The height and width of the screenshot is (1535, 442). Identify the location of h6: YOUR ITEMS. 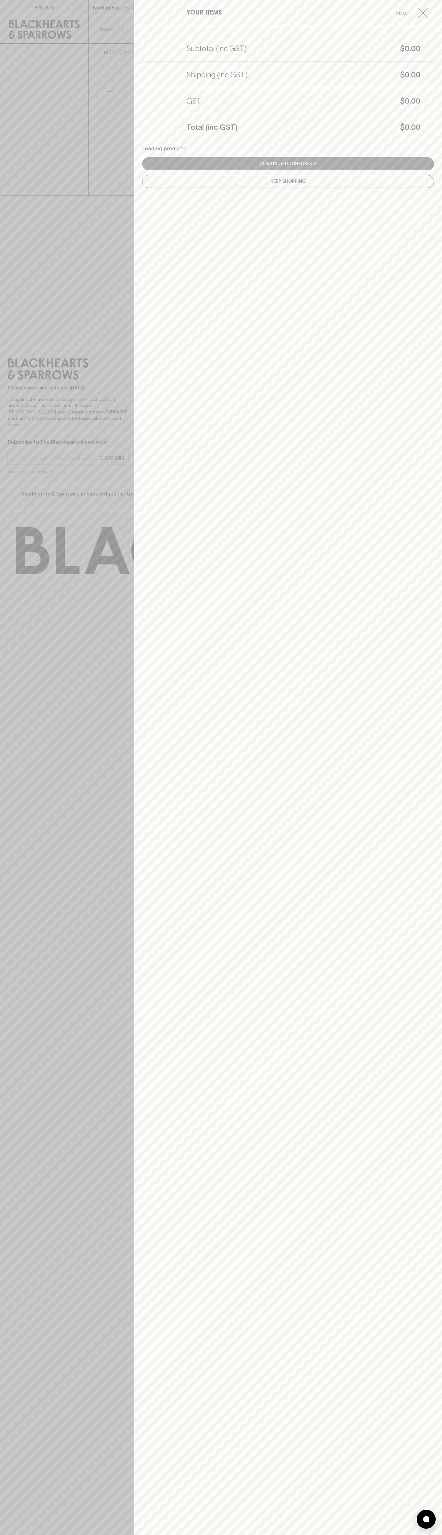
(204, 13).